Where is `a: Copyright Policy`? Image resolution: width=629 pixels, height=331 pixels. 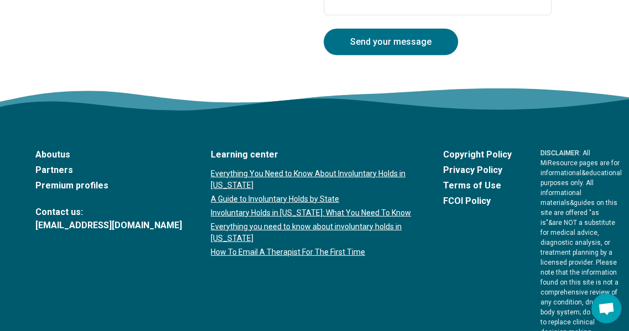
a: Copyright Policy is located at coordinates (477, 155).